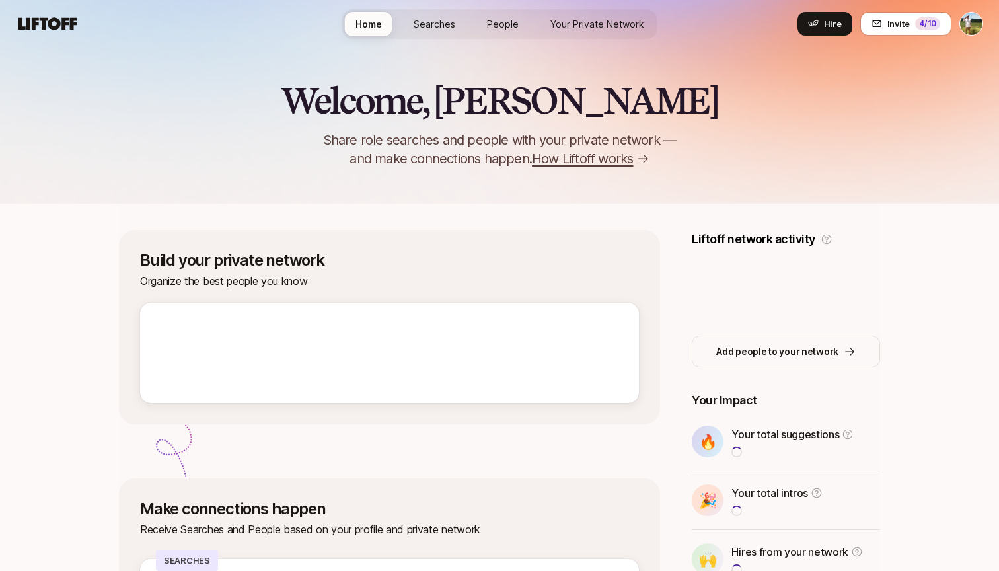 The image size is (999, 571). What do you see at coordinates (369, 24) in the screenshot?
I see `a: Home` at bounding box center [369, 24].